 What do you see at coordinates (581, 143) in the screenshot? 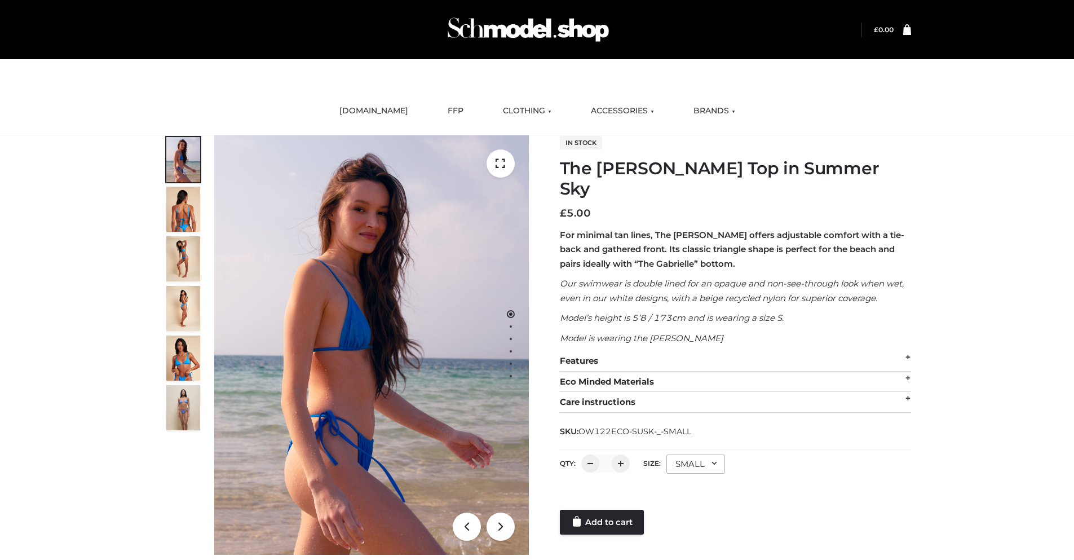
I see `span: In stock` at bounding box center [581, 143].